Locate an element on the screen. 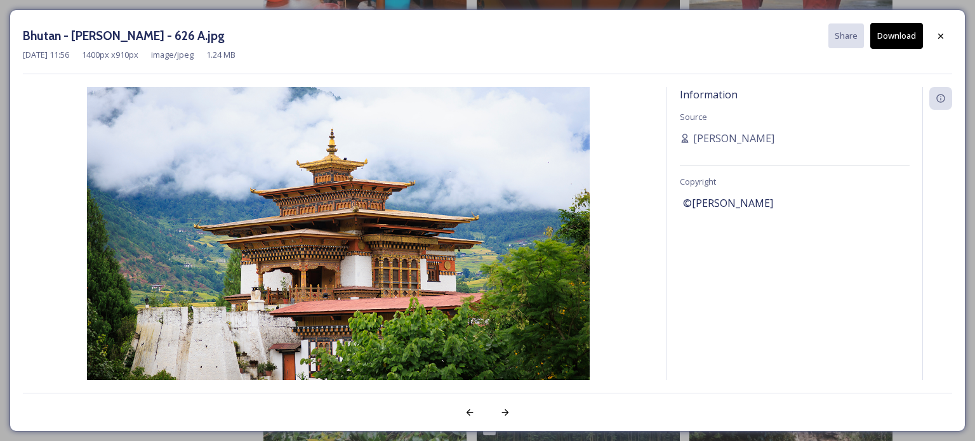 The width and height of the screenshot is (975, 441). span: Copyright is located at coordinates (698, 182).